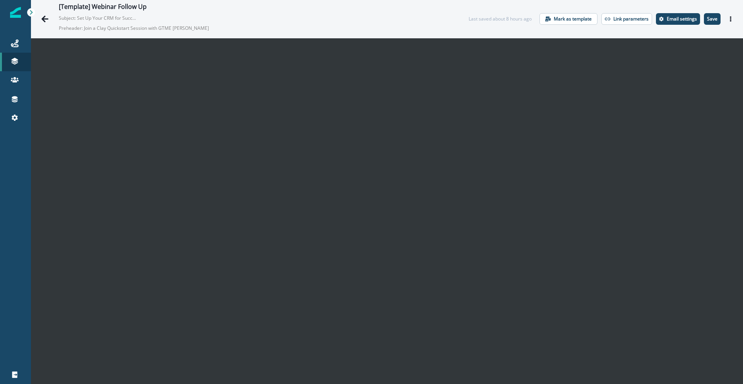  I want to click on button: Settings, so click(678, 19).